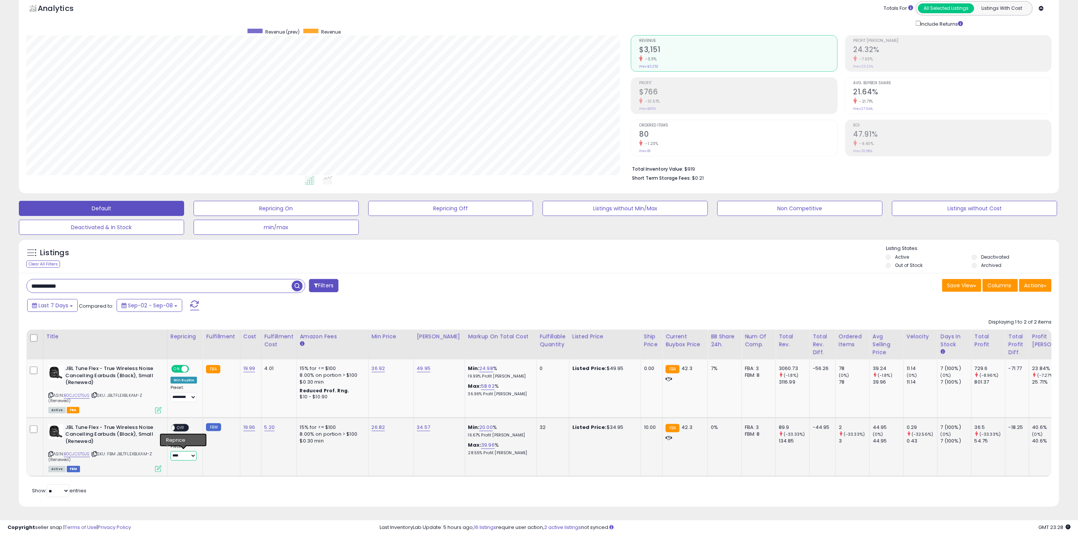  I want to click on th: The percentage added to the cost of goods (COGS) that forms the calculator for Min & Max prices., so click(501, 344).